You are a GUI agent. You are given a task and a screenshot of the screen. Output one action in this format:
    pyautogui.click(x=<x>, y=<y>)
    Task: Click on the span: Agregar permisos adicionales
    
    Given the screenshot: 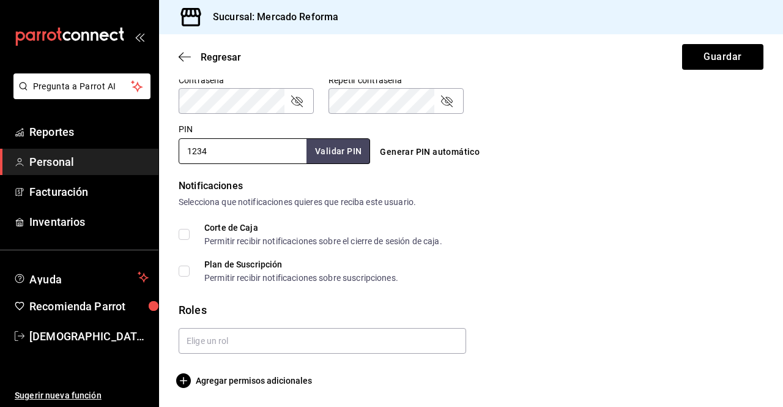 What is the action you would take?
    pyautogui.click(x=245, y=381)
    